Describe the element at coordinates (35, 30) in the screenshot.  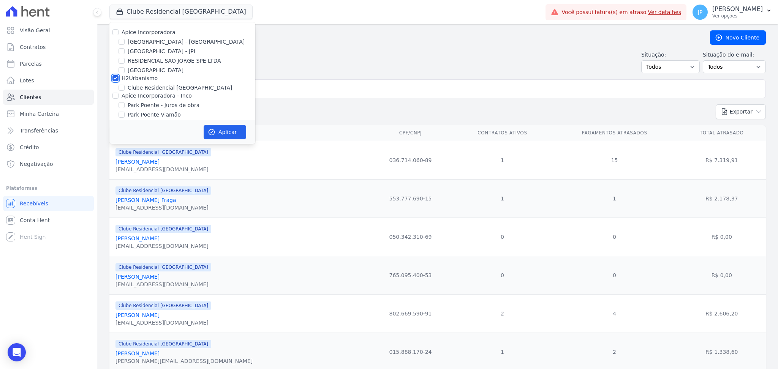
I see `span: Visão Geral` at that location.